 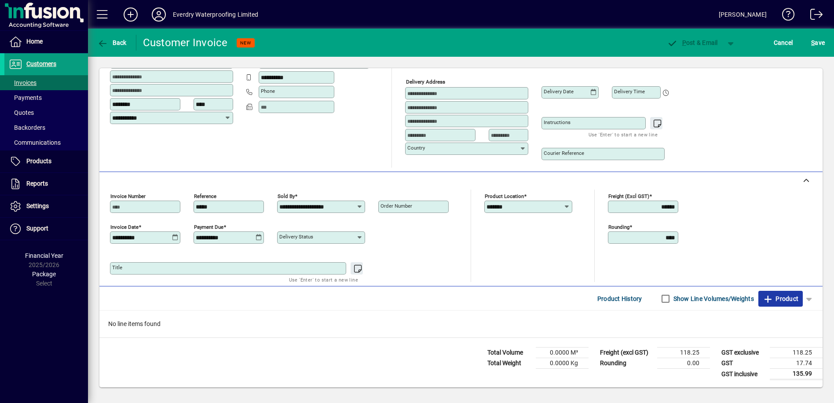 I want to click on span: S, so click(x=813, y=43).